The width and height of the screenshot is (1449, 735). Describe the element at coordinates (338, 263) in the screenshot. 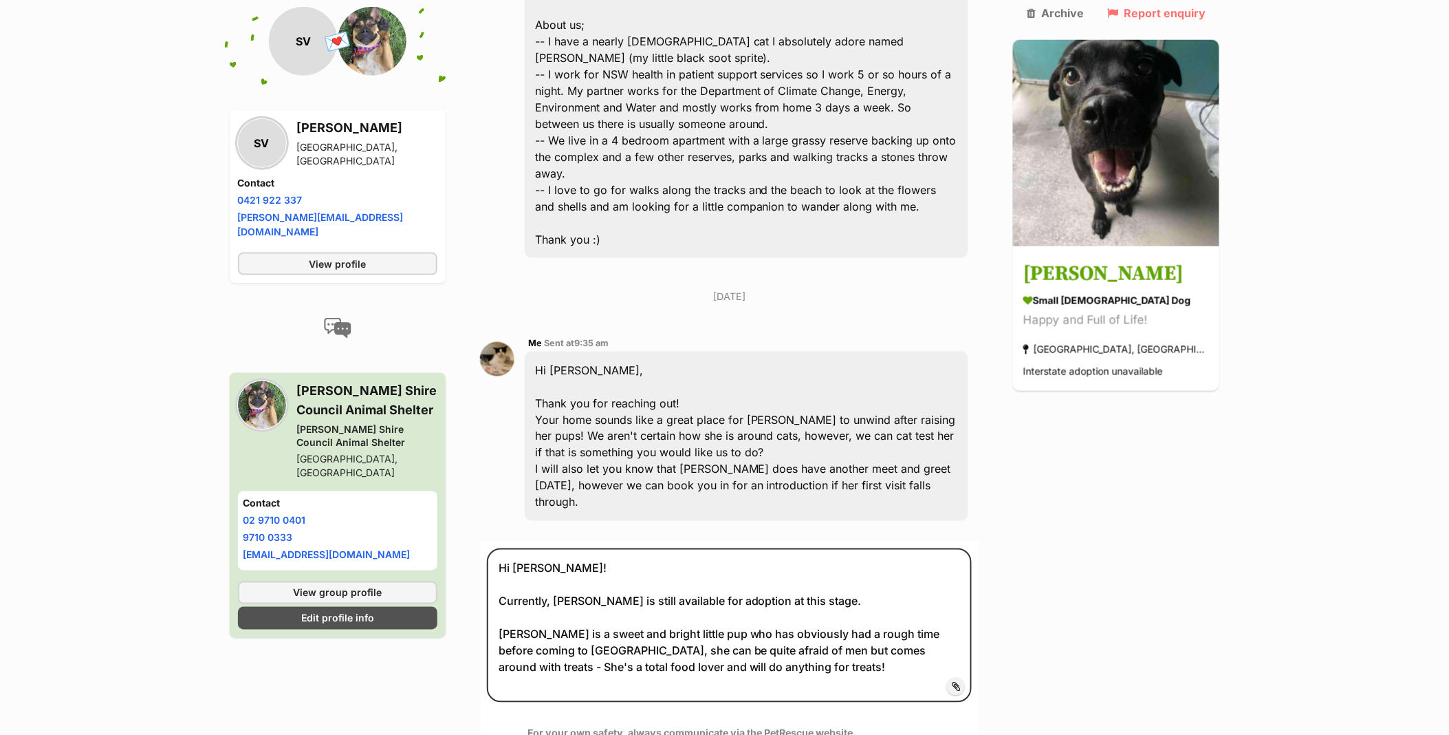

I see `a: View profile` at that location.